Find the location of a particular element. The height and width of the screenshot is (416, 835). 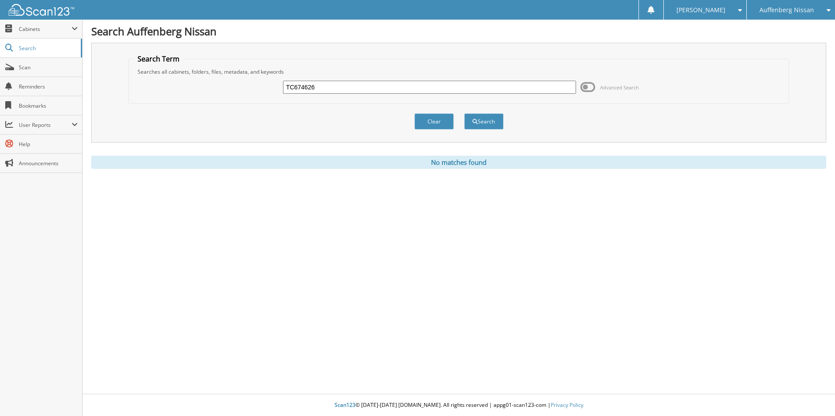

legend: Search Term is located at coordinates (158, 59).